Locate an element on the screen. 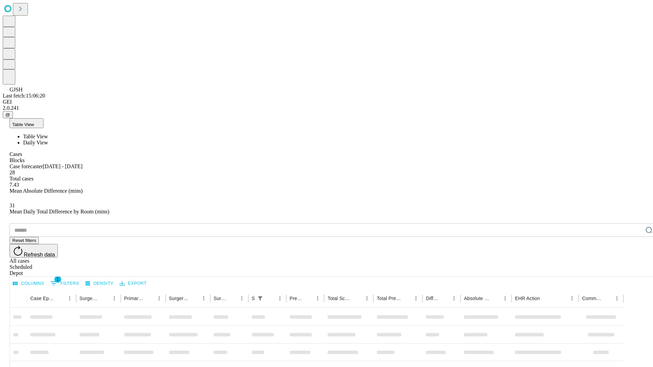 Image resolution: width=653 pixels, height=367 pixels. div: Absolute Difference is located at coordinates (477, 298).